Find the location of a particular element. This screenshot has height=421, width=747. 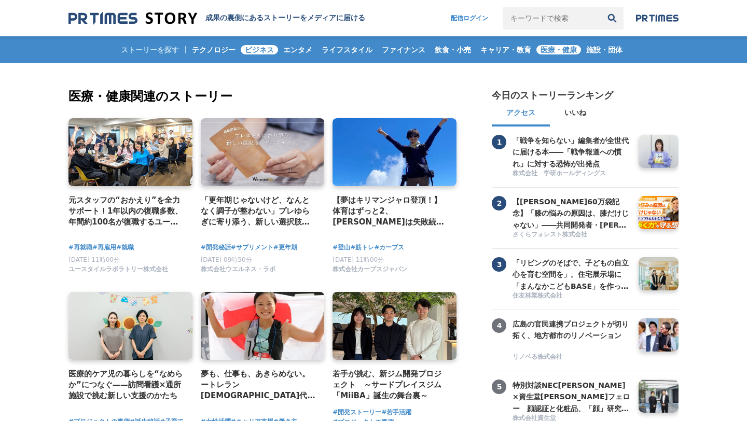

a: 株式会社 学研ホールディングス is located at coordinates (572, 174).